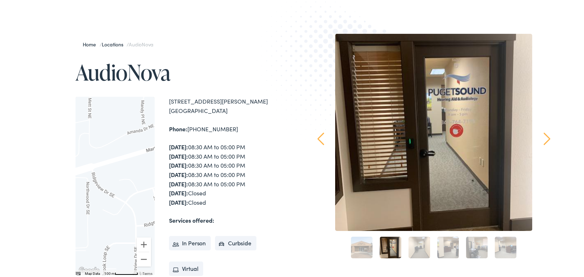 Image resolution: width=584 pixels, height=277 pixels. What do you see at coordinates (144, 258) in the screenshot?
I see `button: Zoom out` at bounding box center [144, 258].